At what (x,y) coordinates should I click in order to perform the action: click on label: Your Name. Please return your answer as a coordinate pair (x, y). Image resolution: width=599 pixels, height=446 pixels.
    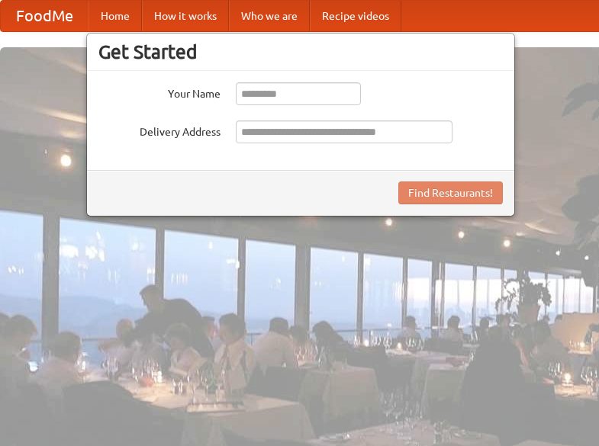
    Looking at the image, I should click on (159, 92).